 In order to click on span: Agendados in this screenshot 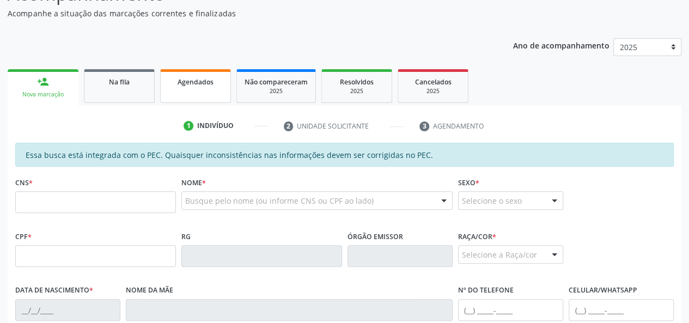, I will do `click(196, 82)`.